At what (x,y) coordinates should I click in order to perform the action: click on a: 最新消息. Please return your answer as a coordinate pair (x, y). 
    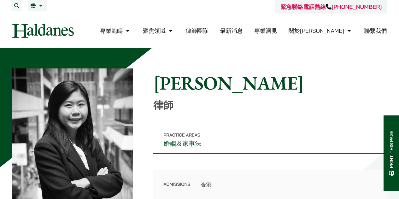
    Looking at the image, I should click on (231, 31).